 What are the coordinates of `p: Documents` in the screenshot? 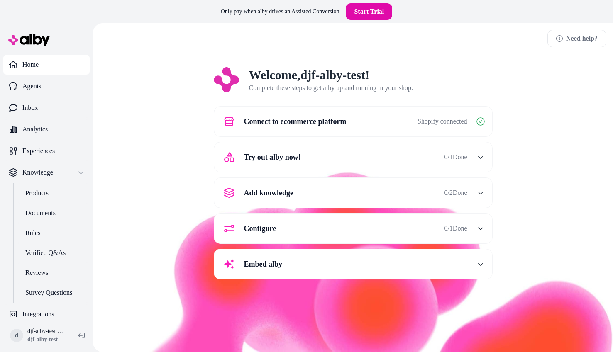 It's located at (40, 213).